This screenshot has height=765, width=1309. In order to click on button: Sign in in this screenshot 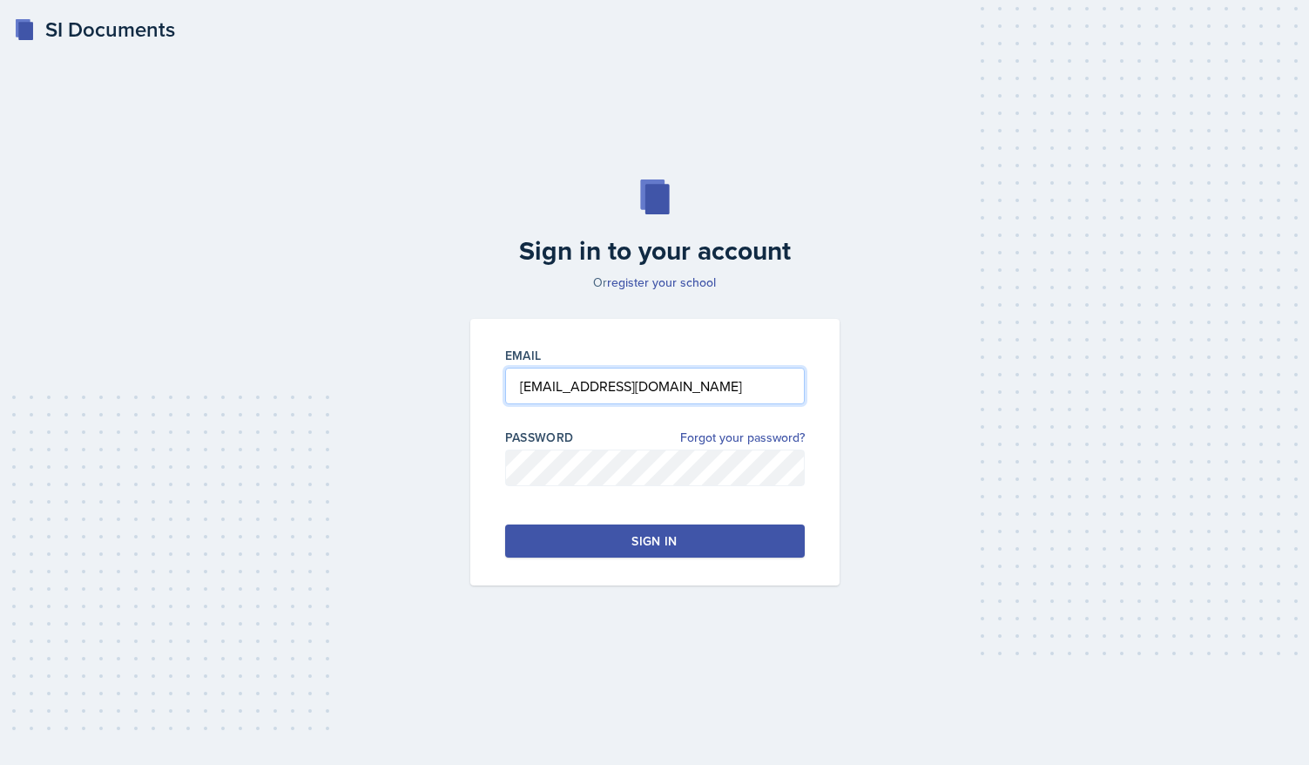, I will do `click(655, 541)`.